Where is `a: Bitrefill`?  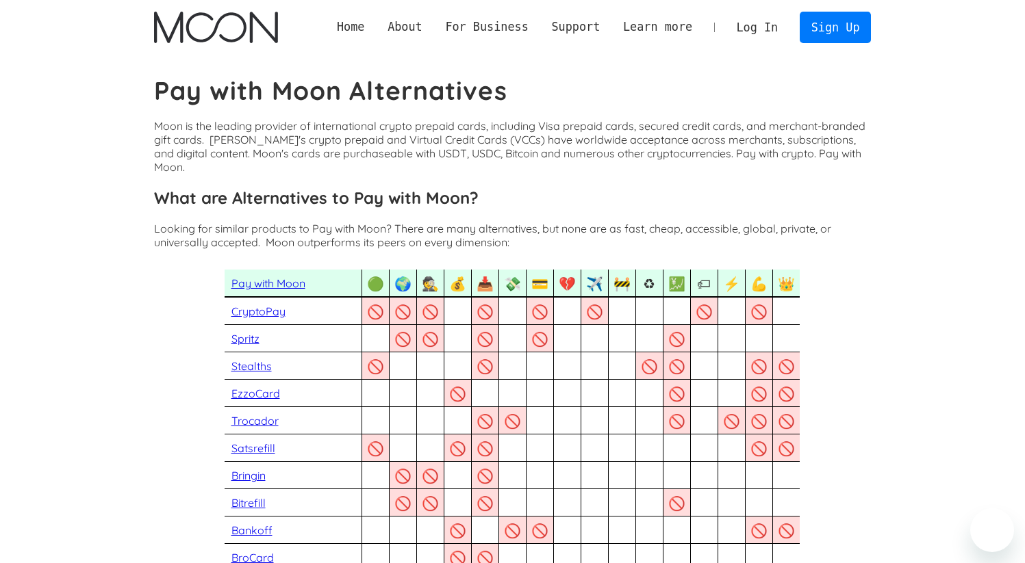 a: Bitrefill is located at coordinates (248, 503).